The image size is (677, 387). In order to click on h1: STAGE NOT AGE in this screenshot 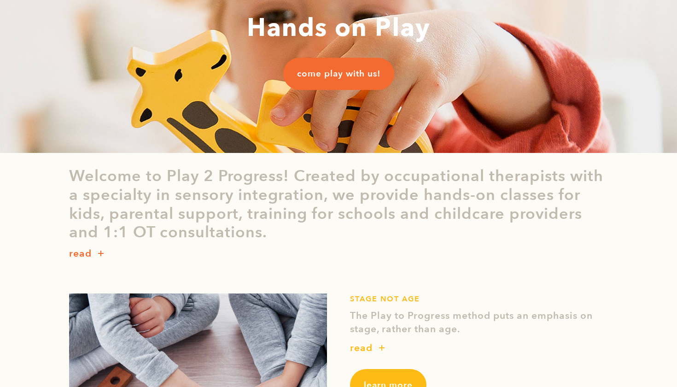, I will do `click(479, 299)`.